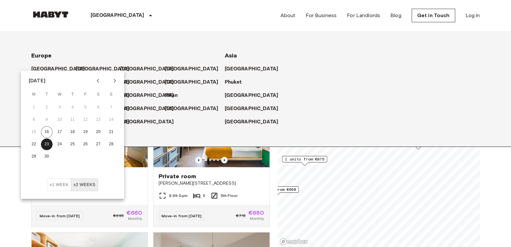  What do you see at coordinates (256, 212) in the screenshot?
I see `span: €680` at bounding box center [256, 212].